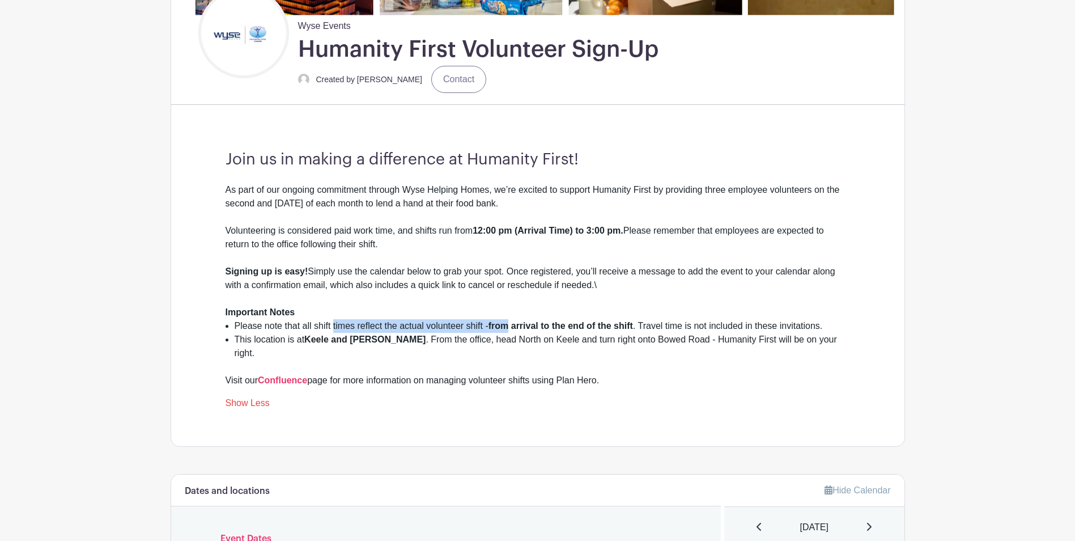 This screenshot has width=1075, height=541. Describe the element at coordinates (478, 49) in the screenshot. I see `h1: Humanity First Volunteer Sign-Up` at that location.